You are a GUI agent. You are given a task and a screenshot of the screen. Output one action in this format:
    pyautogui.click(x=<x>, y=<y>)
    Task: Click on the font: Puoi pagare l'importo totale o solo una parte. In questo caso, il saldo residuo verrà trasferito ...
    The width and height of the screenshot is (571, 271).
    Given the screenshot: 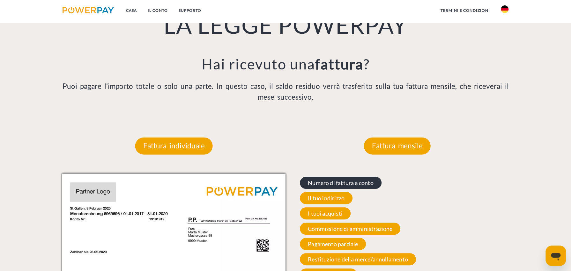 What is the action you would take?
    pyautogui.click(x=285, y=91)
    